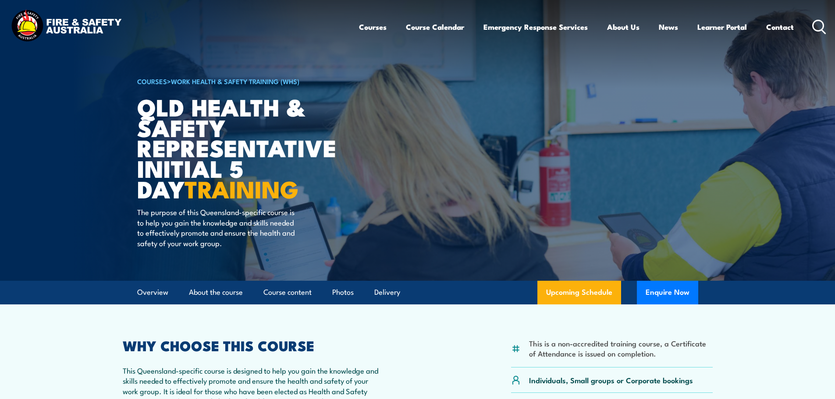 The height and width of the screenshot is (399, 835). I want to click on a: Learner Portal, so click(722, 27).